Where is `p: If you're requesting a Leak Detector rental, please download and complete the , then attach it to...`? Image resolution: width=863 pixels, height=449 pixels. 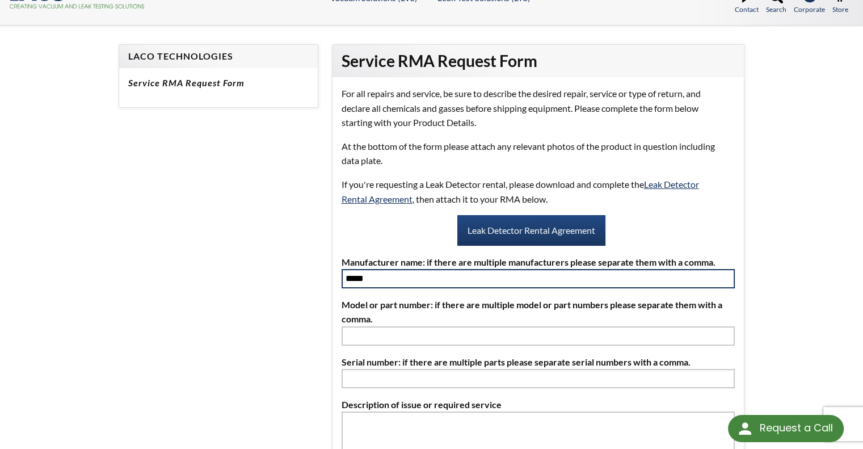 p: If you're requesting a Leak Detector rental, please download and complete the , then attach it to... is located at coordinates (532, 191).